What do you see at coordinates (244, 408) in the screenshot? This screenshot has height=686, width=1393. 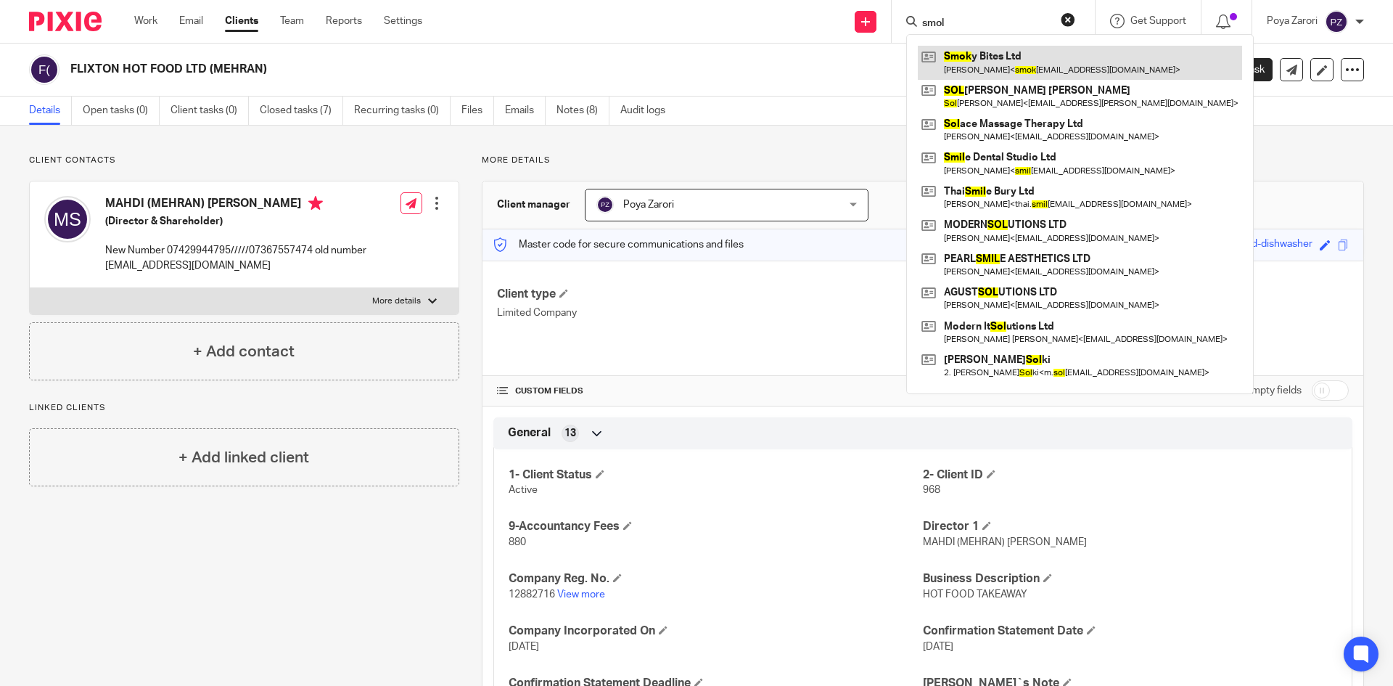 I see `p: Linked clients` at bounding box center [244, 408].